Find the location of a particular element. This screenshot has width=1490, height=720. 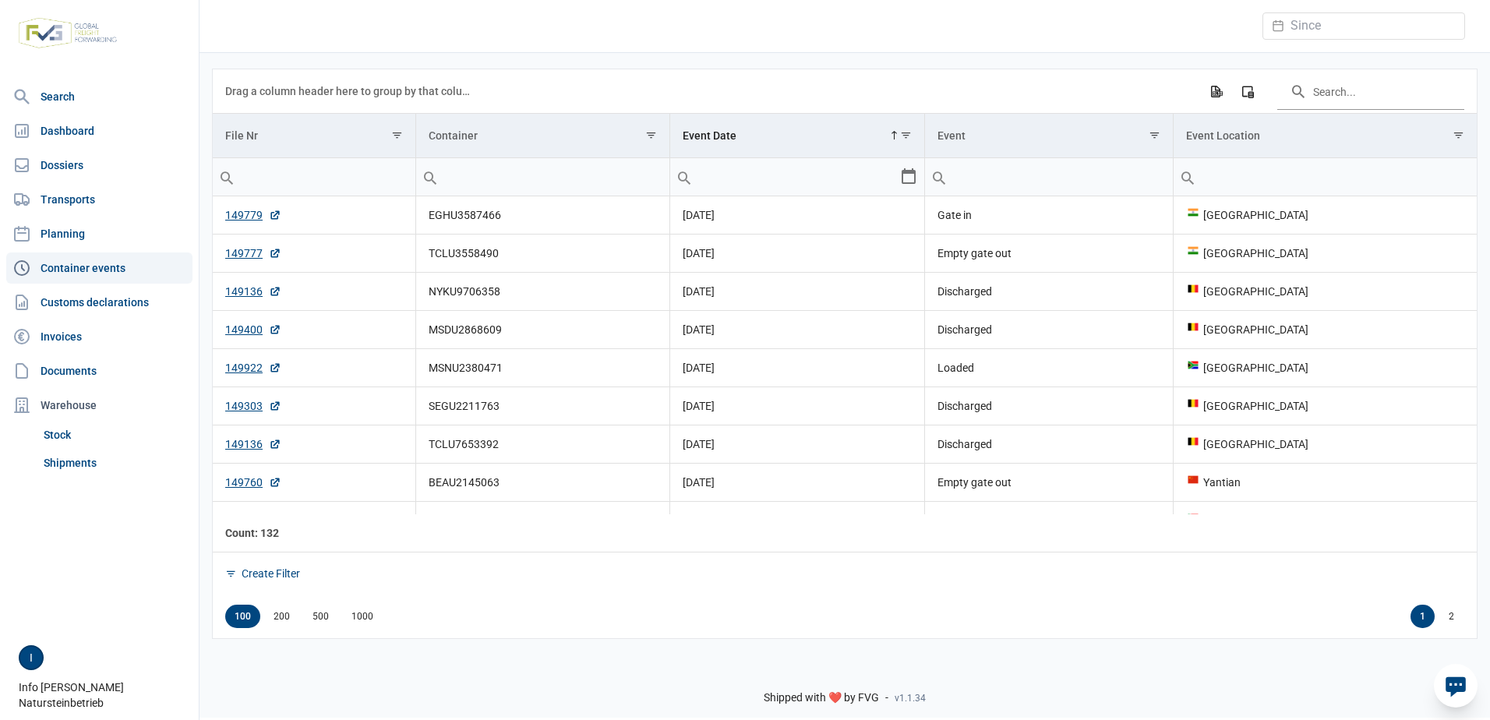

td: SEGU2211763 is located at coordinates (542, 406).